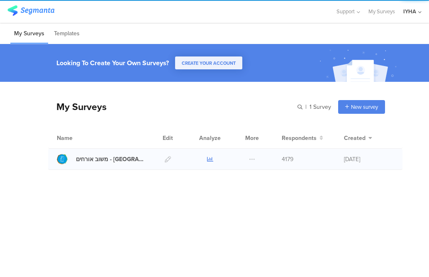  Describe the element at coordinates (77, 107) in the screenshot. I see `div: My Surveys` at that location.